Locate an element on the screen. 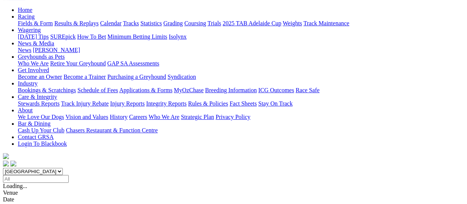 The image size is (467, 204). a: Rules & Policies is located at coordinates (208, 103).